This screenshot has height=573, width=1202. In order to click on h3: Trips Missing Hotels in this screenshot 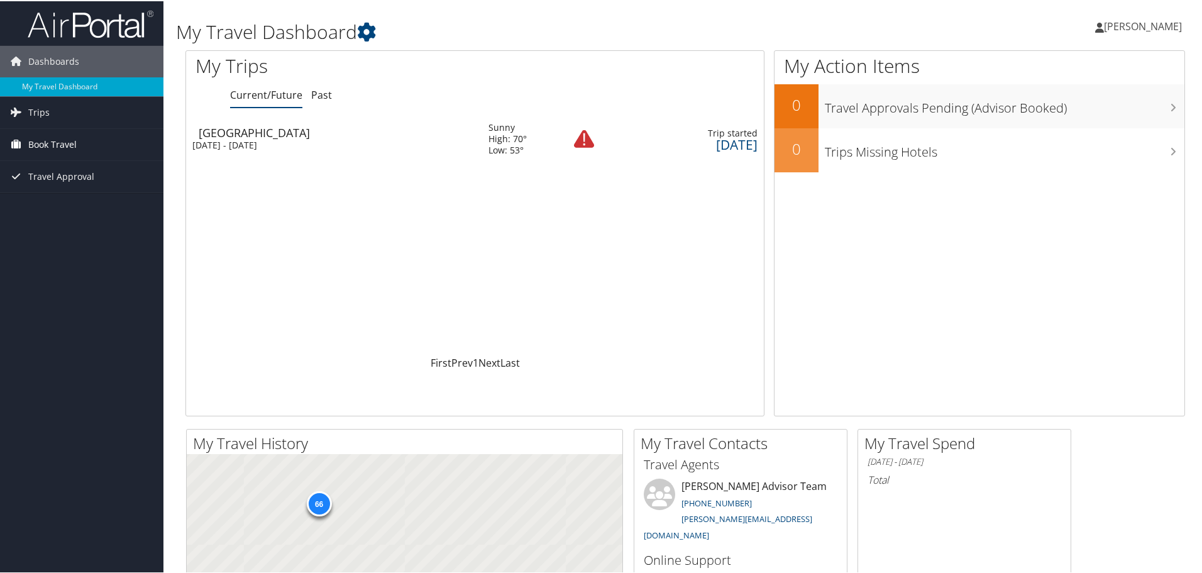, I will do `click(1005, 148)`.